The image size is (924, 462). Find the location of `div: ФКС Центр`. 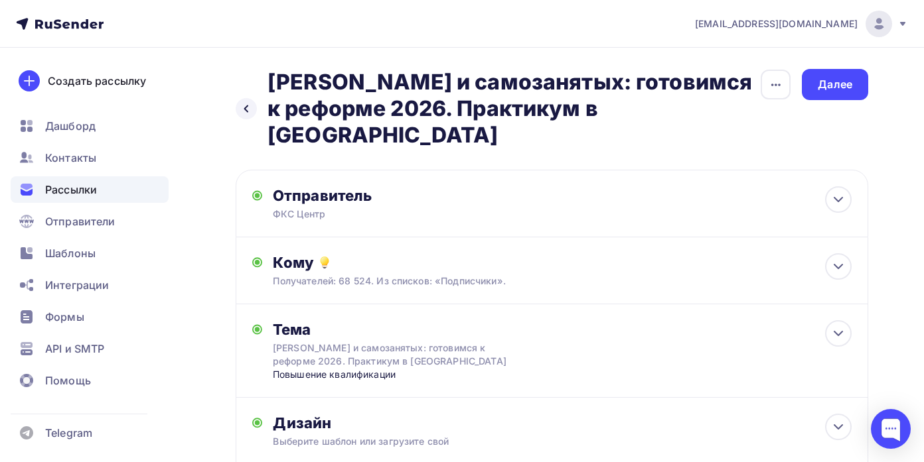

div: ФКС Центр is located at coordinates (402, 214).